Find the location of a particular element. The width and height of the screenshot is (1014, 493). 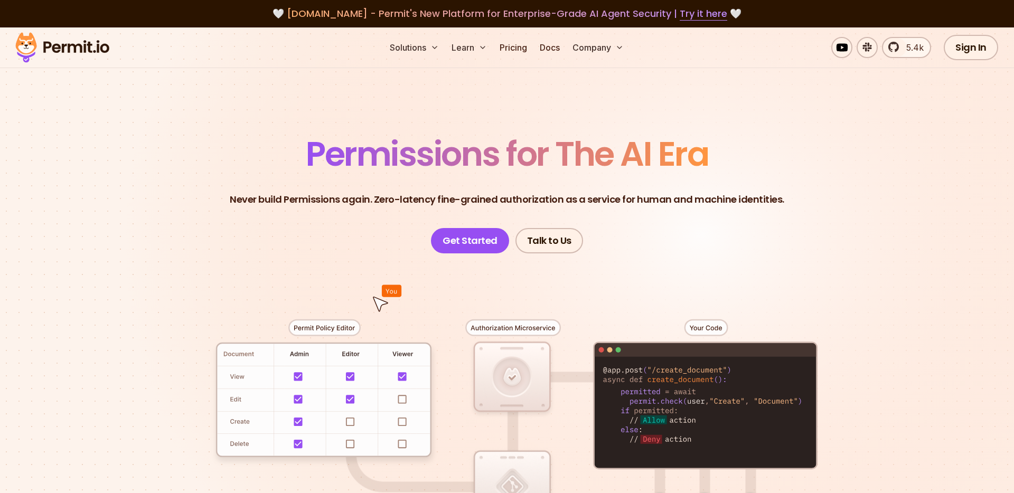

a: Pricing is located at coordinates (513, 48).